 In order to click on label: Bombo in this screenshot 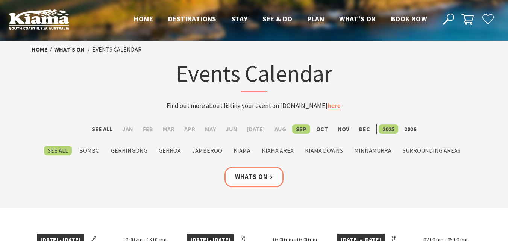, I will do `click(89, 150)`.